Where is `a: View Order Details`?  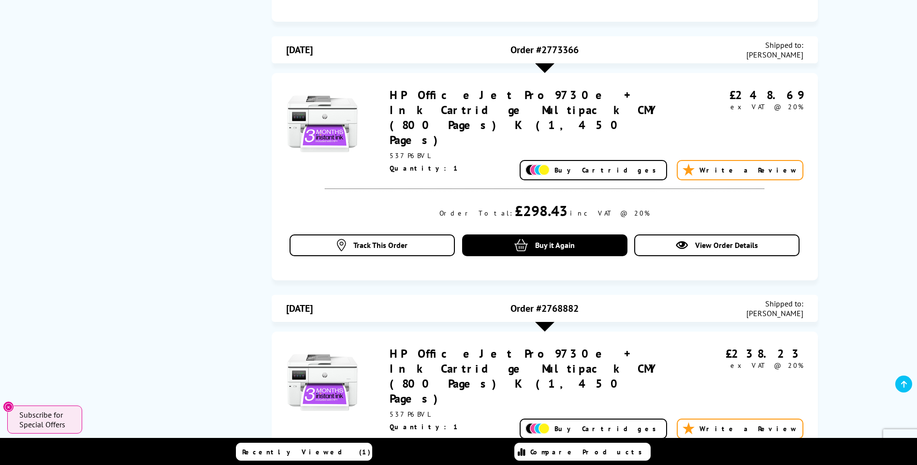
a: View Order Details is located at coordinates (717, 245).